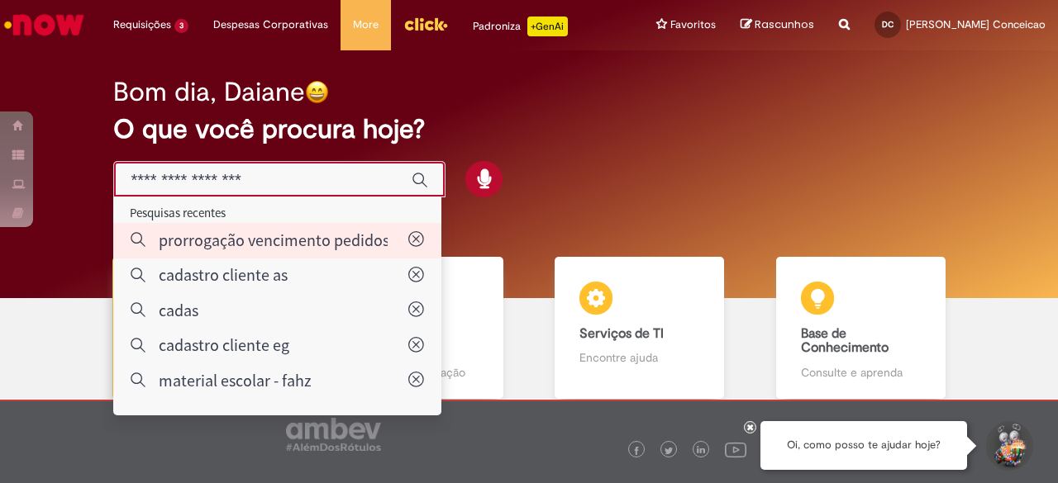 The height and width of the screenshot is (483, 1058). I want to click on a: Serviços de TI Encontre ajuda, so click(639, 328).